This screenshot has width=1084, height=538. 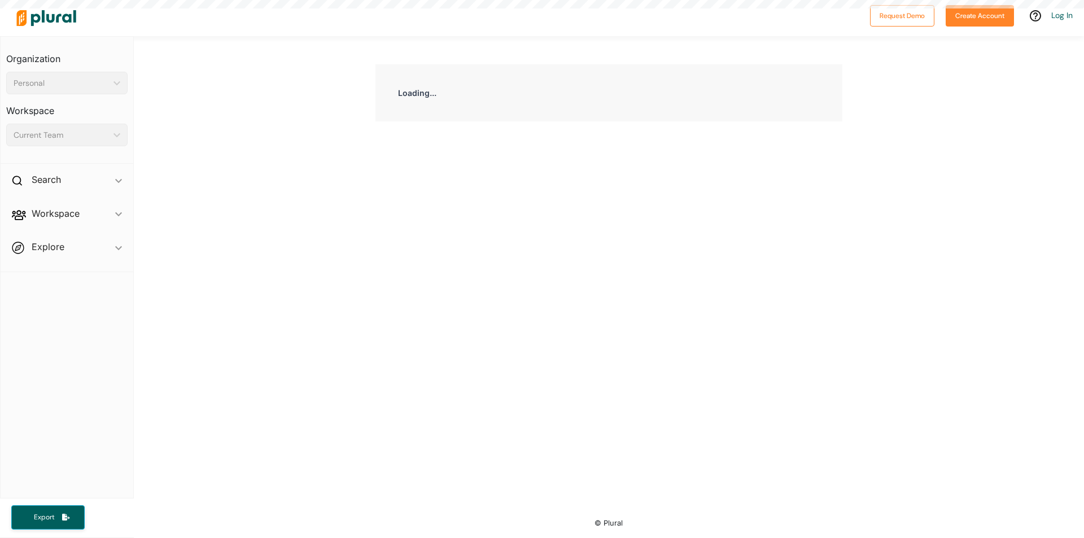 What do you see at coordinates (1062, 15) in the screenshot?
I see `a: Log In` at bounding box center [1062, 15].